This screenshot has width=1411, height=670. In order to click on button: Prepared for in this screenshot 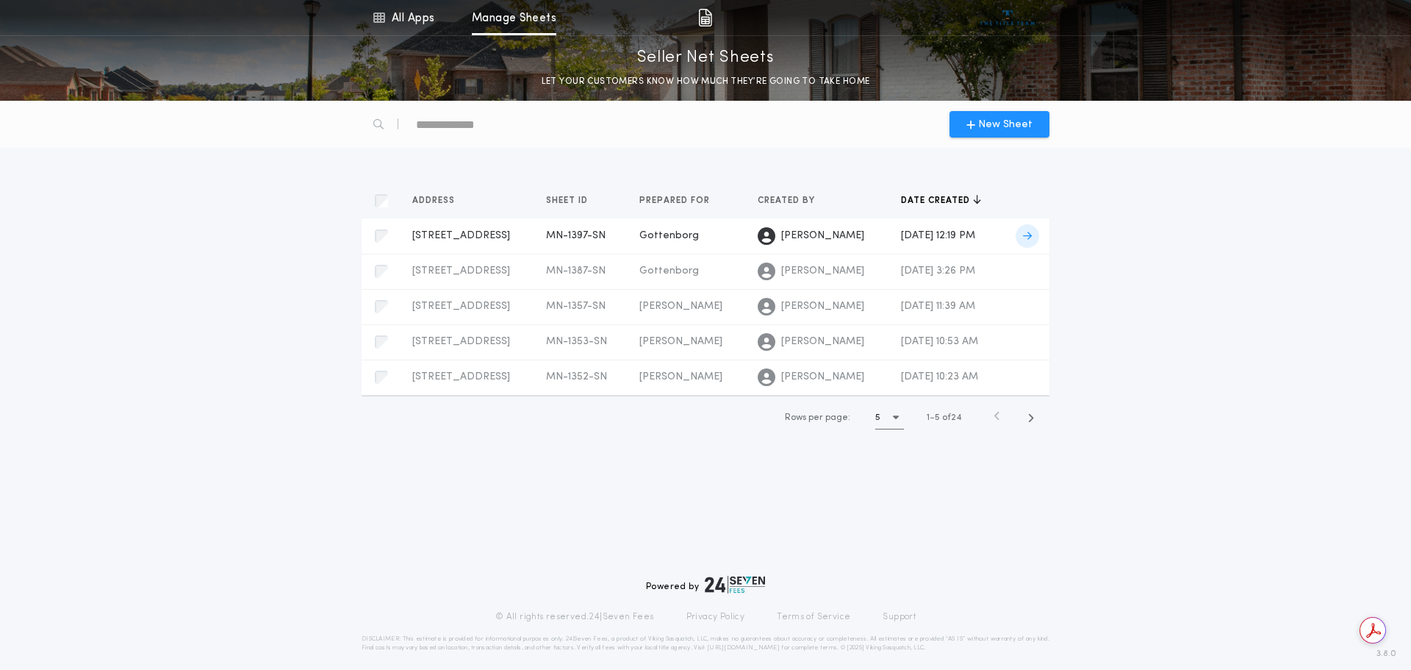, I will do `click(676, 201)`.